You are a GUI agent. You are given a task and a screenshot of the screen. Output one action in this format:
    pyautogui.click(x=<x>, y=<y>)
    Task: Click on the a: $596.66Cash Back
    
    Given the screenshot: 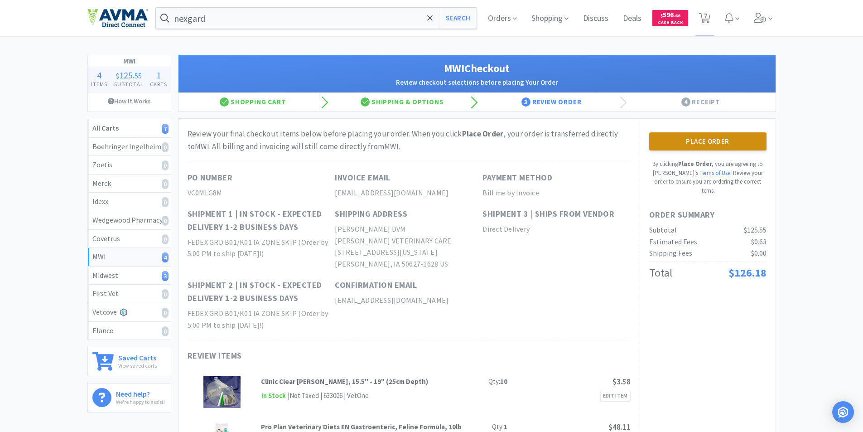 What is the action you would take?
    pyautogui.click(x=670, y=18)
    